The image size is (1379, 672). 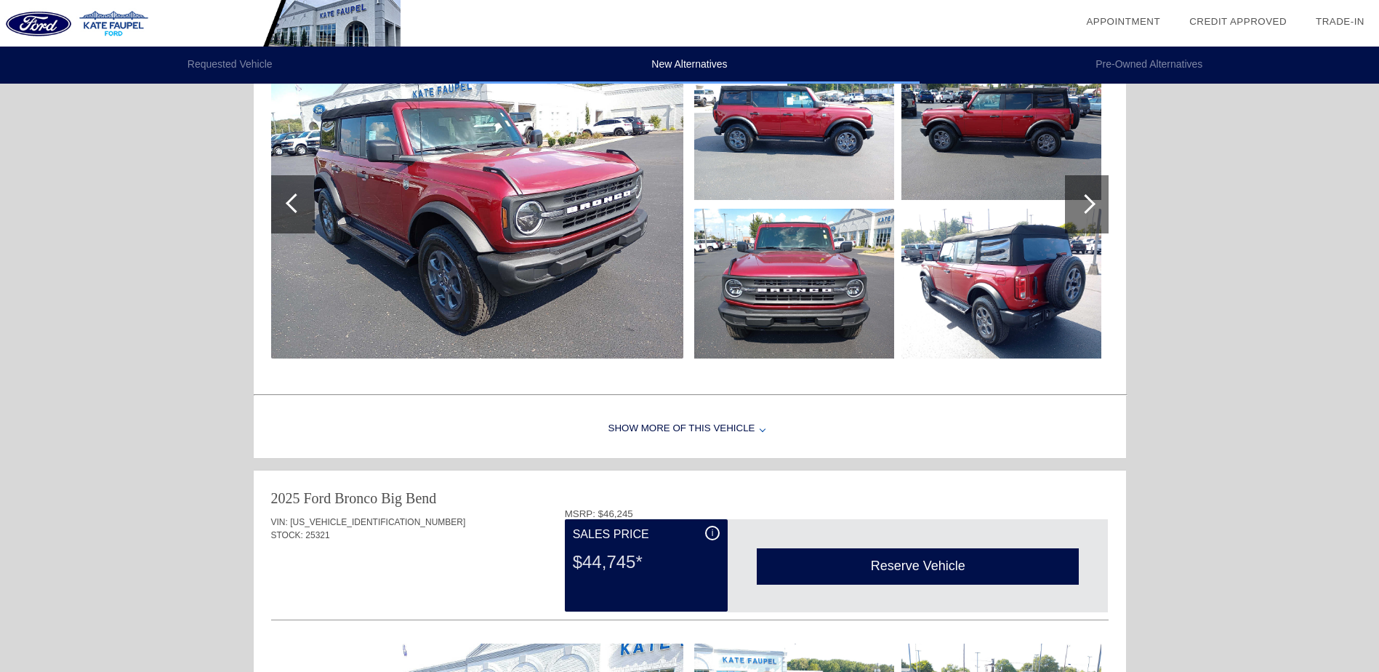 I want to click on div: $44,745*, so click(x=646, y=562).